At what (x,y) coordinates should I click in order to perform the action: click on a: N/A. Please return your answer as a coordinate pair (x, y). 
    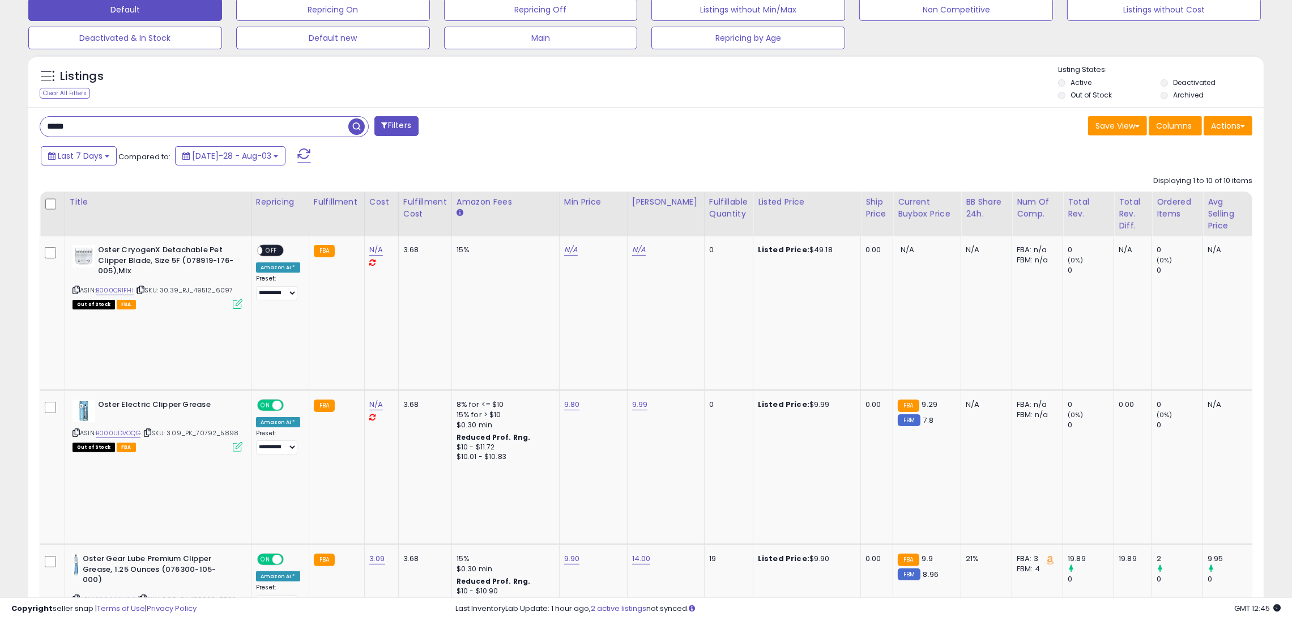
    Looking at the image, I should click on (376, 250).